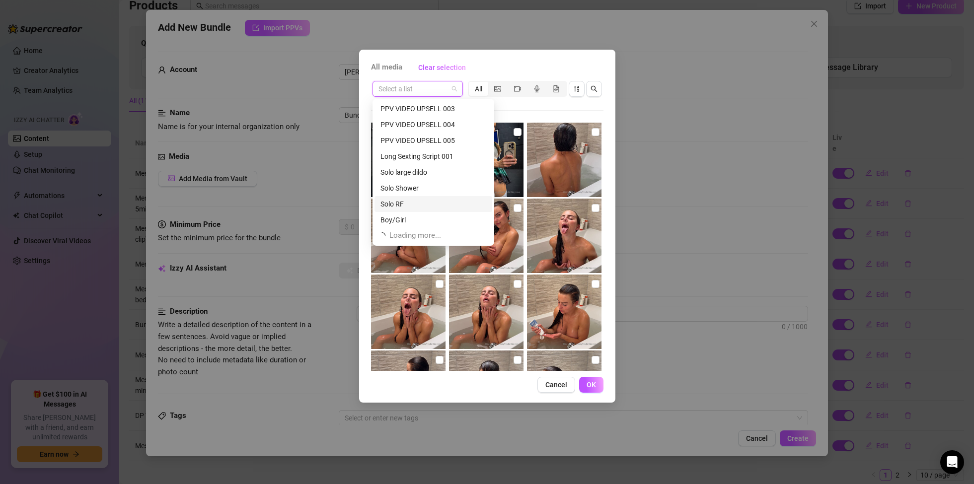 The height and width of the screenshot is (484, 974). What do you see at coordinates (433, 204) in the screenshot?
I see `div: Solo RF` at bounding box center [433, 204].